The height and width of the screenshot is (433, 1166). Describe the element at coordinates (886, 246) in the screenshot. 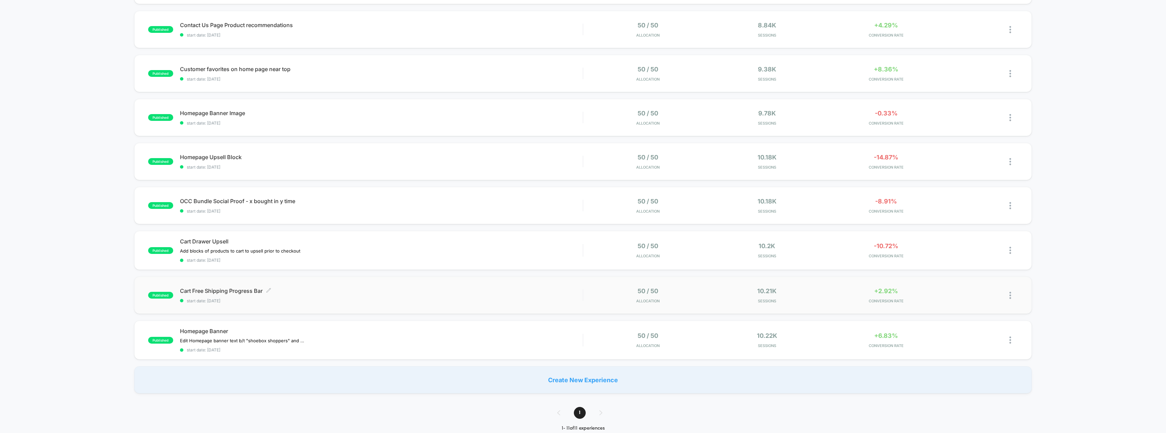

I see `span: -10.72%` at that location.